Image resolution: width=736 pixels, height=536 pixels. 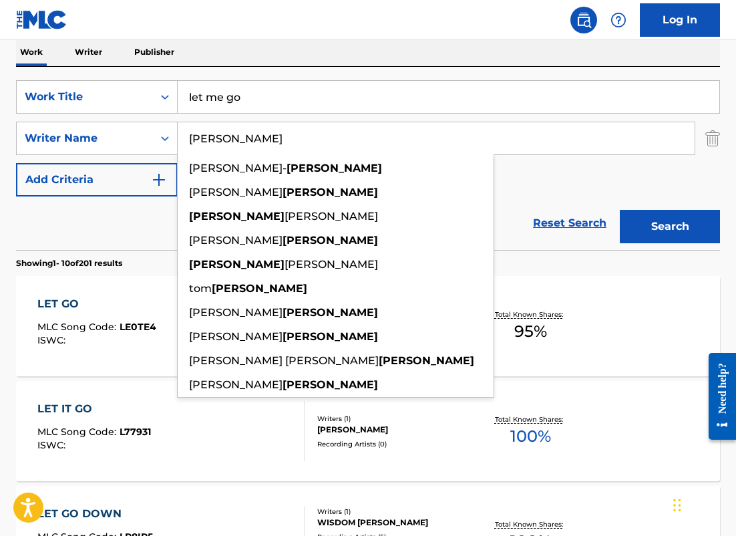 What do you see at coordinates (394, 444) in the screenshot?
I see `div: Recording Artists ( 0 )` at bounding box center [394, 444].